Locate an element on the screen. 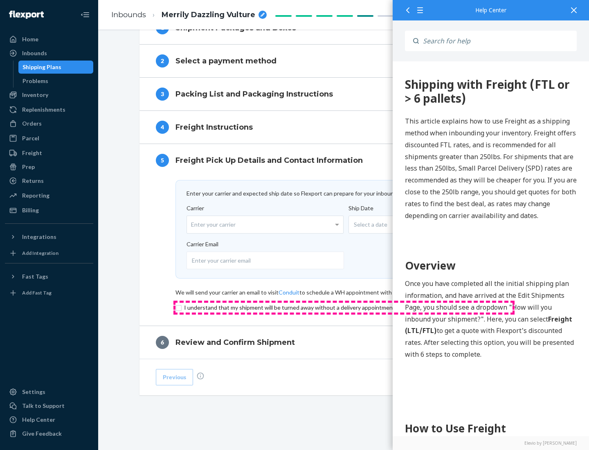  div: Home is located at coordinates (30, 39).